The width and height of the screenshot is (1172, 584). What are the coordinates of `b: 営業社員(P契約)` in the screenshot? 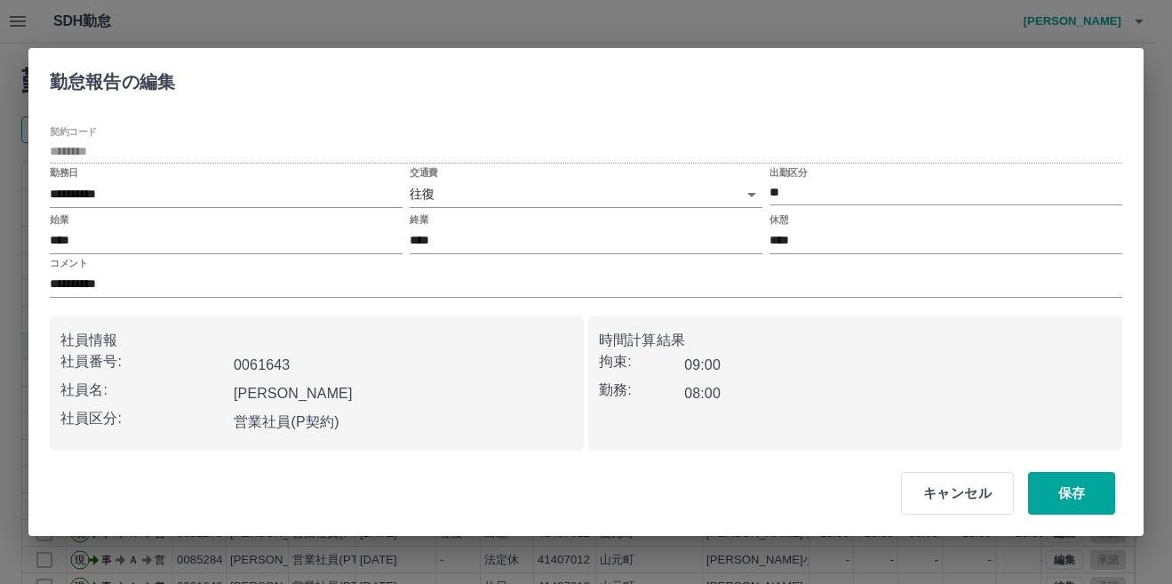 It's located at (286, 421).